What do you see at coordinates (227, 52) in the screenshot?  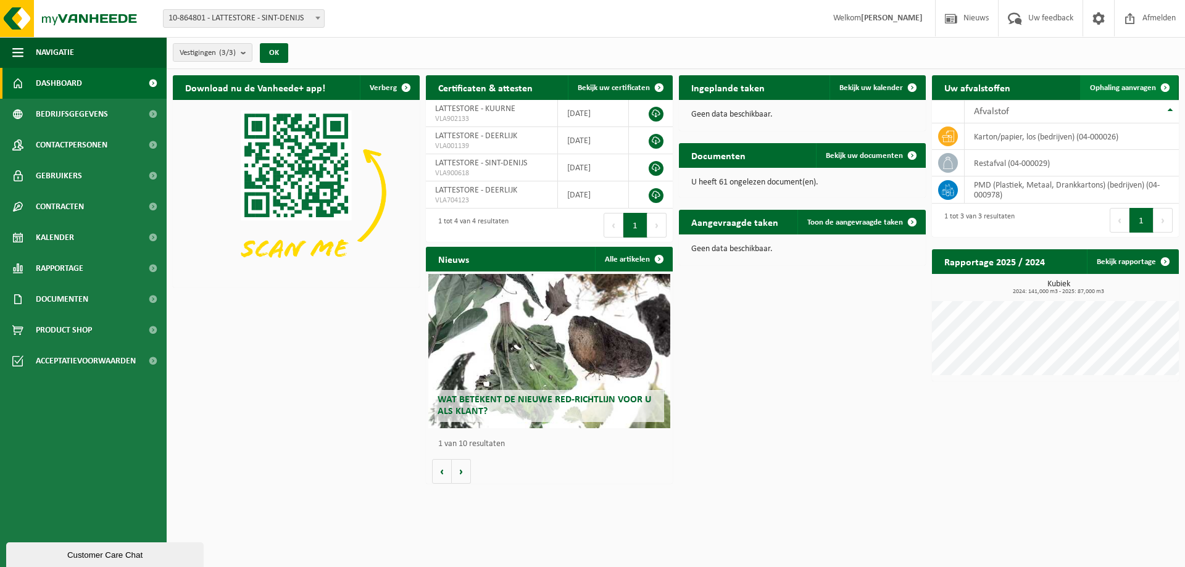 I see `count: (3/3)` at bounding box center [227, 52].